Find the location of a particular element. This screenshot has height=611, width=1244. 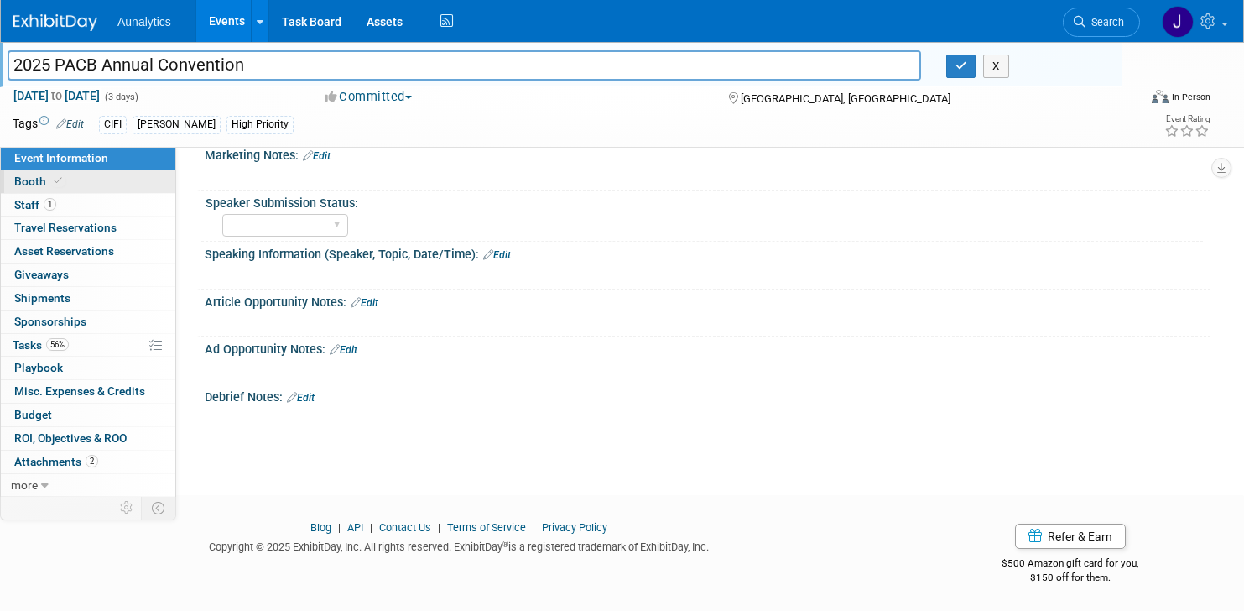

span: Asset Reservations is located at coordinates (64, 251).